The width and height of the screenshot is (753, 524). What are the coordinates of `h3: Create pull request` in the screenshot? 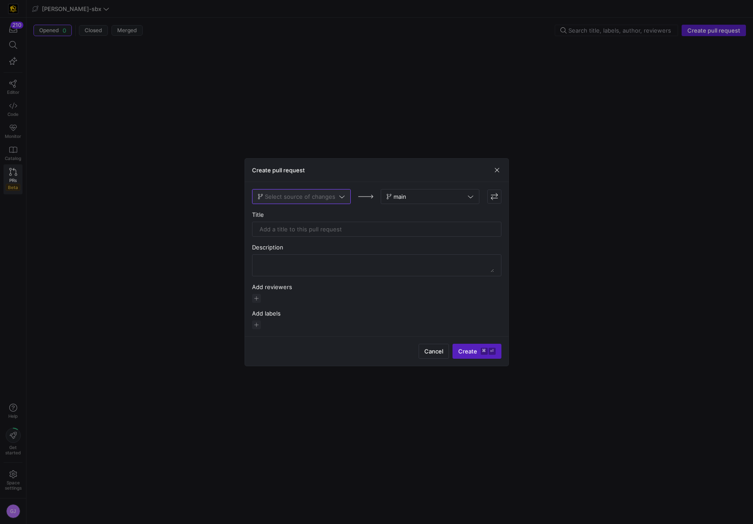 It's located at (278, 170).